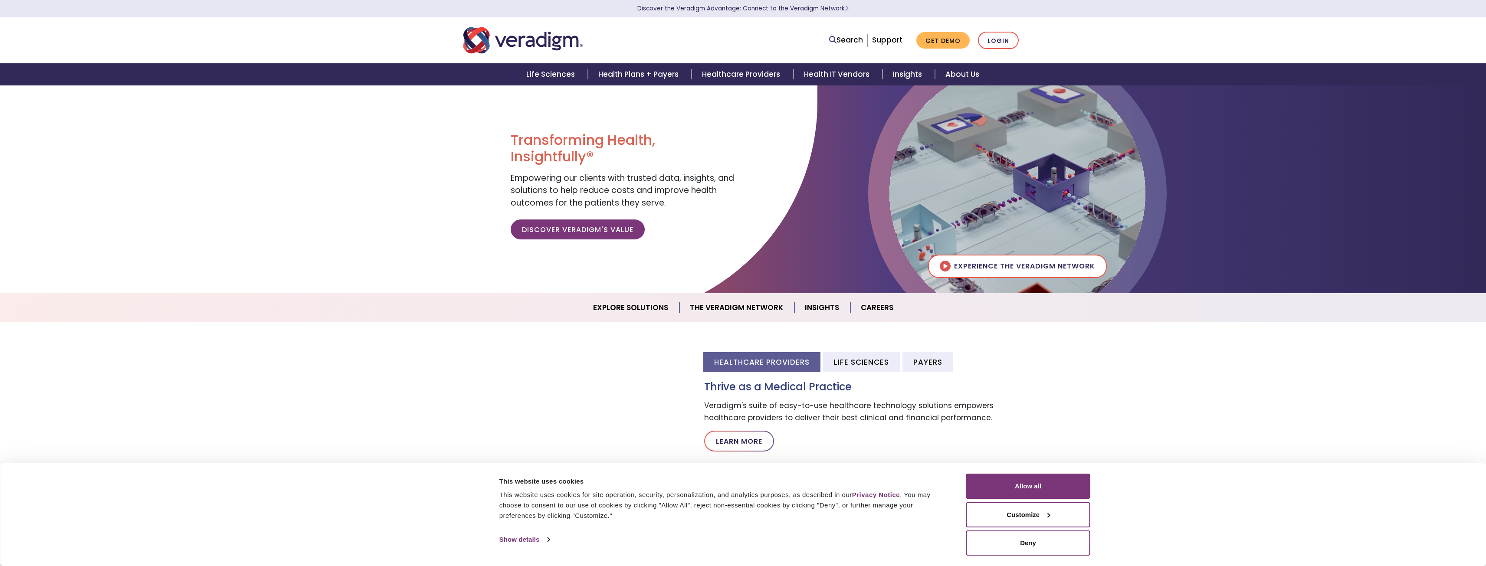 The image size is (1486, 566). I want to click on h1: Transforming Health, Insightfully®, so click(623, 148).